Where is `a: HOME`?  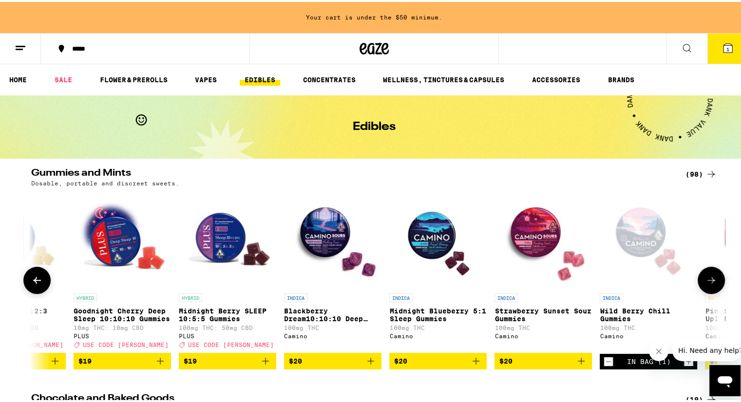
a: HOME is located at coordinates (18, 78).